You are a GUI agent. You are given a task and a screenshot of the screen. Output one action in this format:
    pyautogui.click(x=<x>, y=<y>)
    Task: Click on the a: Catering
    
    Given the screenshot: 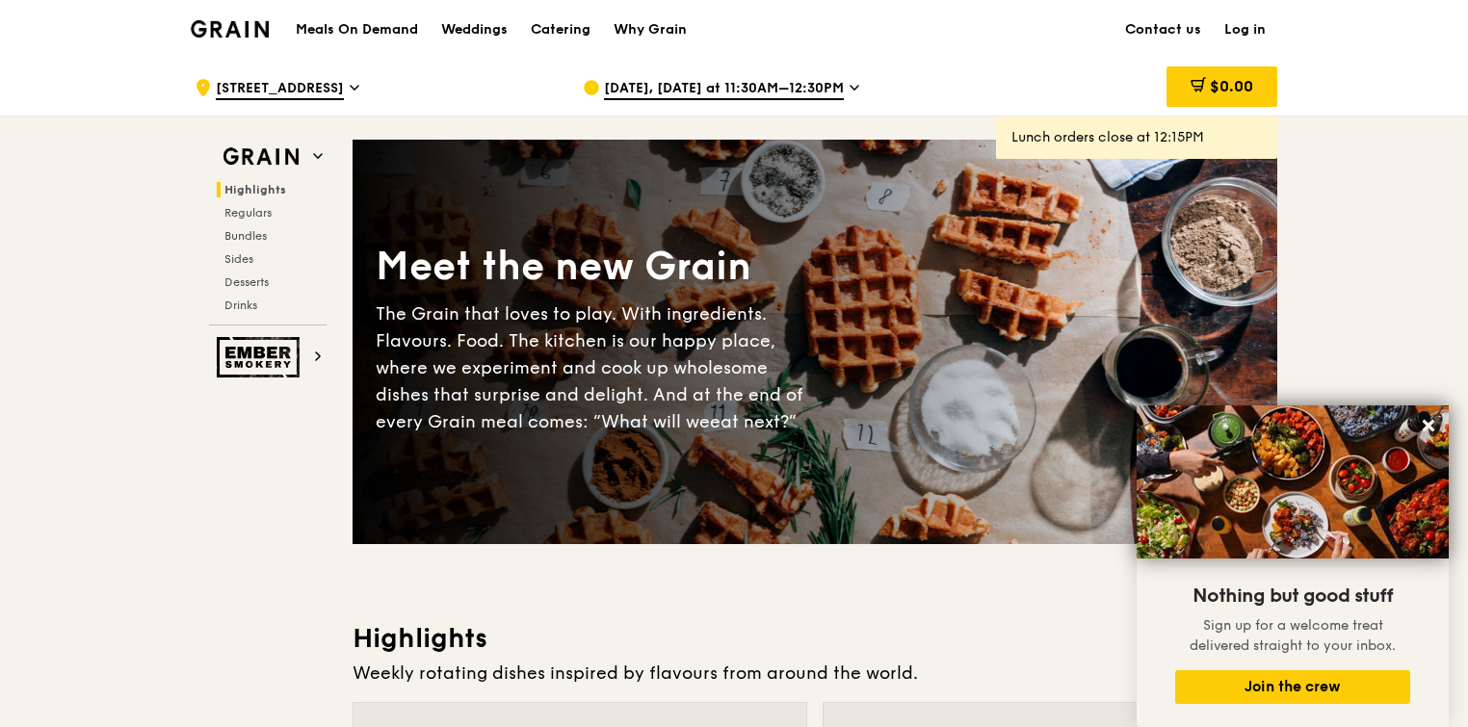 What is the action you would take?
    pyautogui.click(x=561, y=30)
    